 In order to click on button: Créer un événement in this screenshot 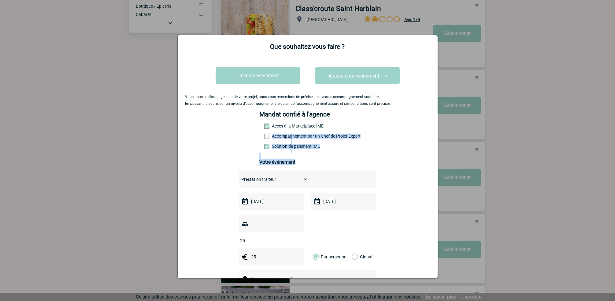, I will do `click(258, 76)`.